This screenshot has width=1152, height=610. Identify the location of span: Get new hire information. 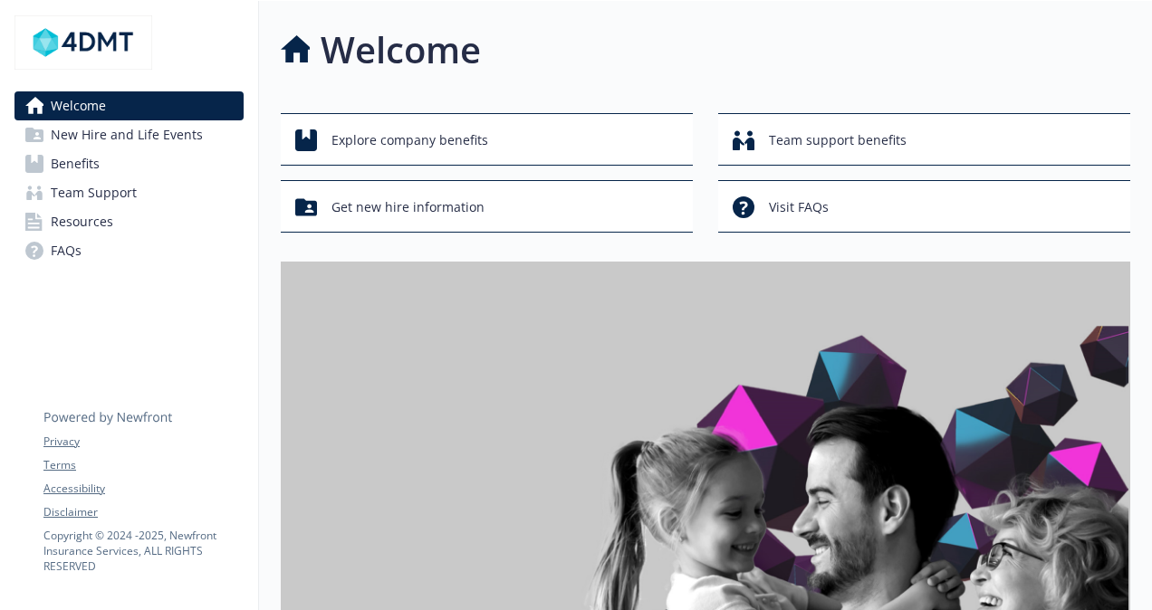
(407, 207).